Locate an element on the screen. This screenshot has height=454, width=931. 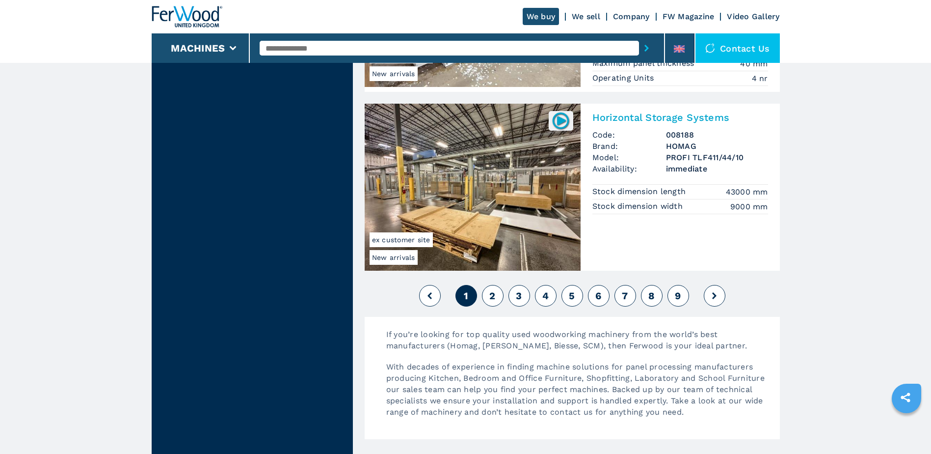
span: 5 is located at coordinates (572, 296).